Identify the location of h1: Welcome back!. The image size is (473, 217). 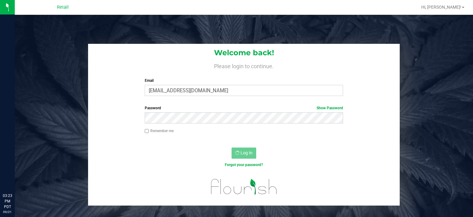
(244, 53).